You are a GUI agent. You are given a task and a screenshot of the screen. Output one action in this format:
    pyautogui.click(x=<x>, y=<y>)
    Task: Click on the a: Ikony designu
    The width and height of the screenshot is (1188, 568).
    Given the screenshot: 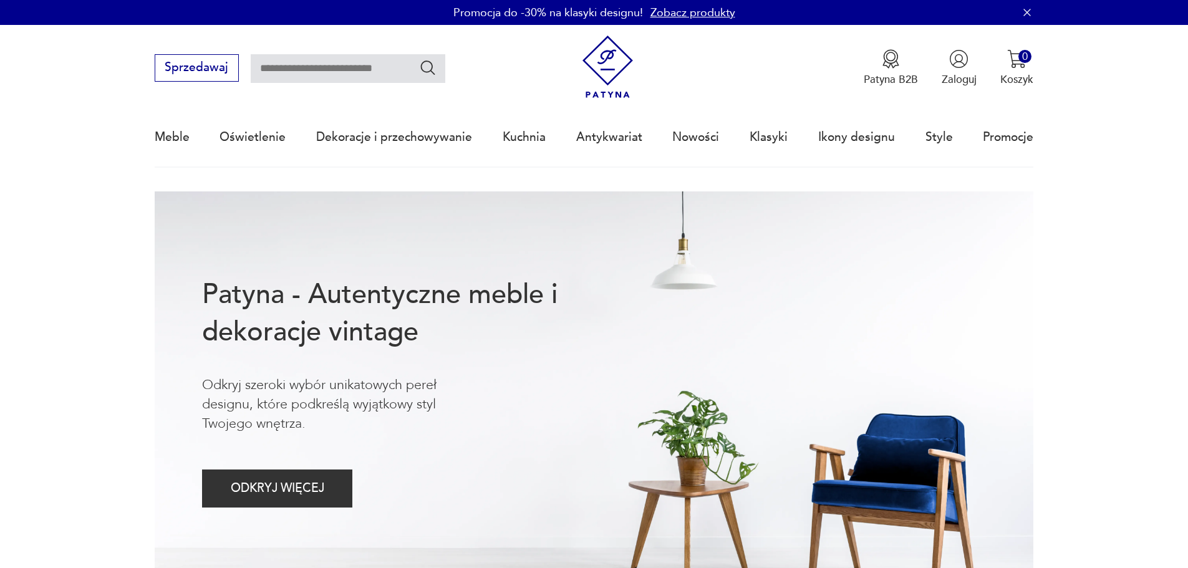 What is the action you would take?
    pyautogui.click(x=856, y=137)
    